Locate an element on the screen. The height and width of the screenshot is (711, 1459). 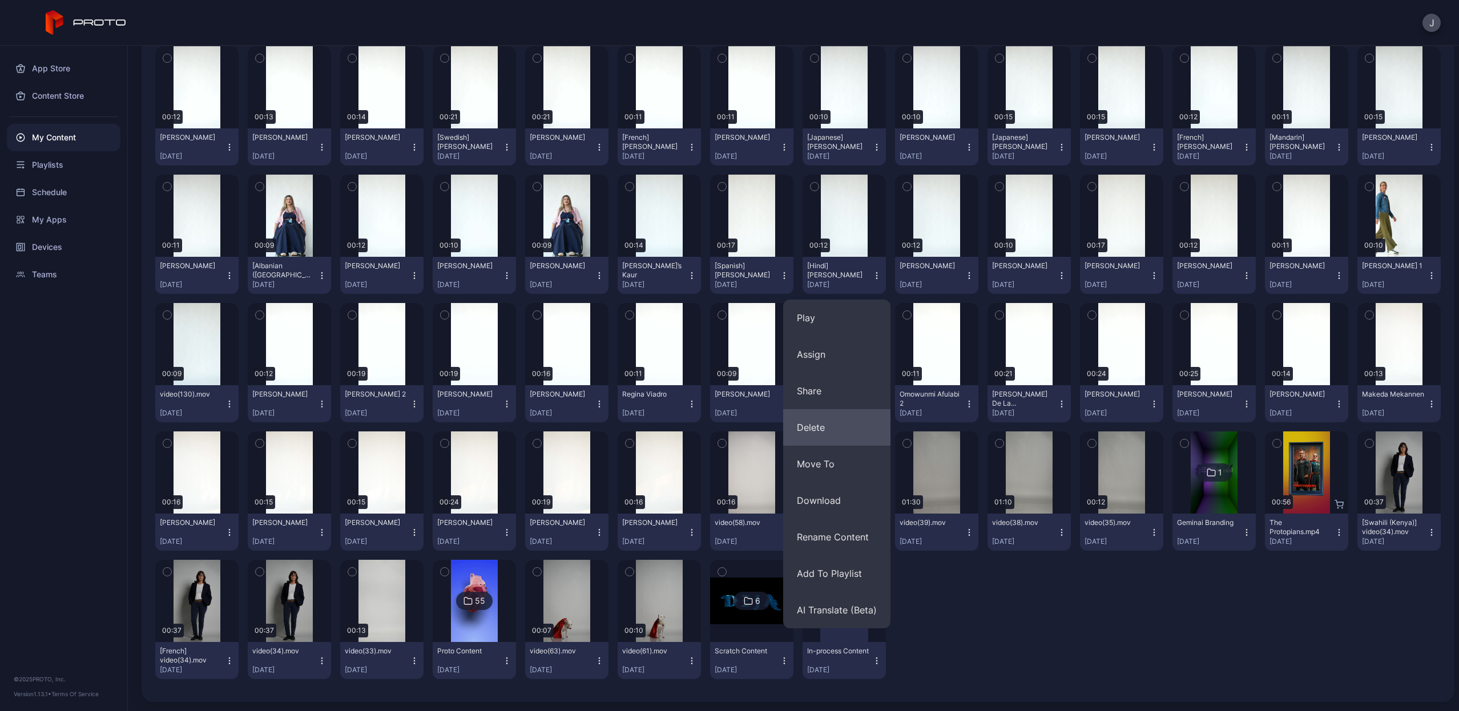
div: Anna Braz is located at coordinates (746, 394).